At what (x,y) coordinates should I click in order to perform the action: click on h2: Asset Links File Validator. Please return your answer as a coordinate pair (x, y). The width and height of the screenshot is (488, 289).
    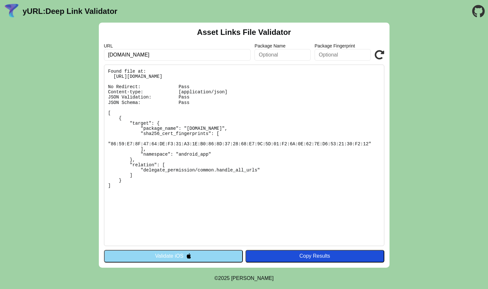
    Looking at the image, I should click on (244, 32).